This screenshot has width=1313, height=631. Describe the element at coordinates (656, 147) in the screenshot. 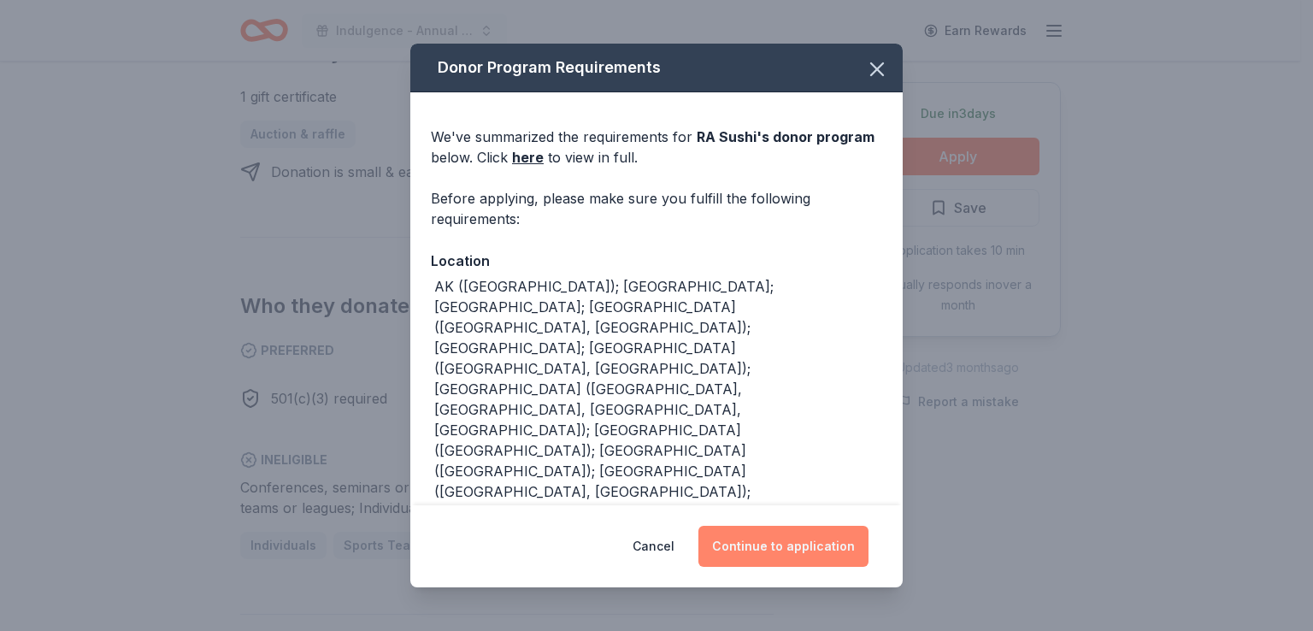

I see `div: We've summarized the requirements for below. Click to view in full.` at that location.